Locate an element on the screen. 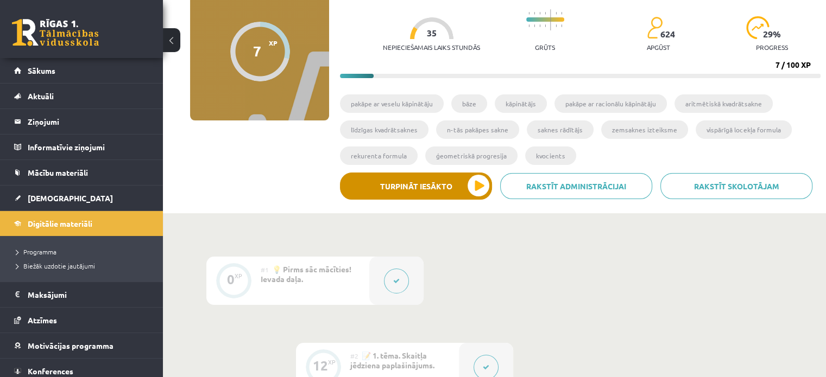 This screenshot has width=826, height=377. li: vispārīgā locekļa formula is located at coordinates (744, 130).